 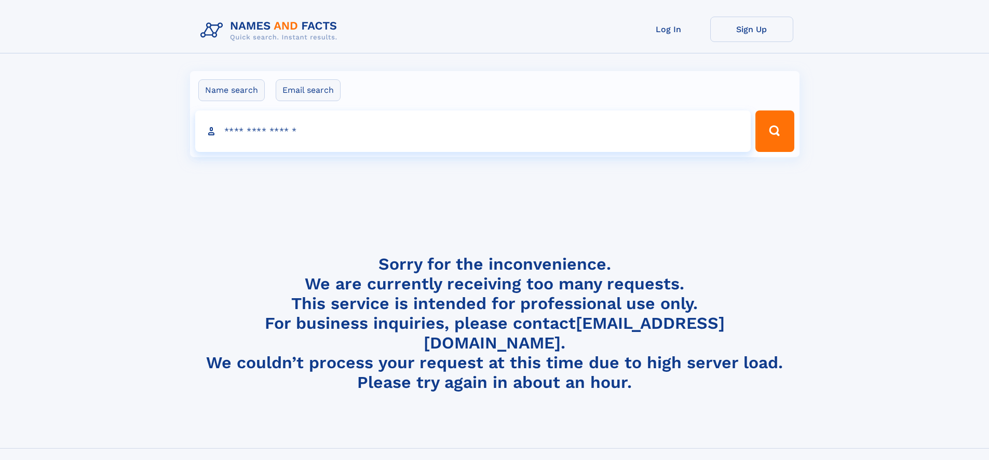 I want to click on h4: Sorry for the inconvenience. We are currently receiving too many requests. This service is intend..., so click(x=495, y=323).